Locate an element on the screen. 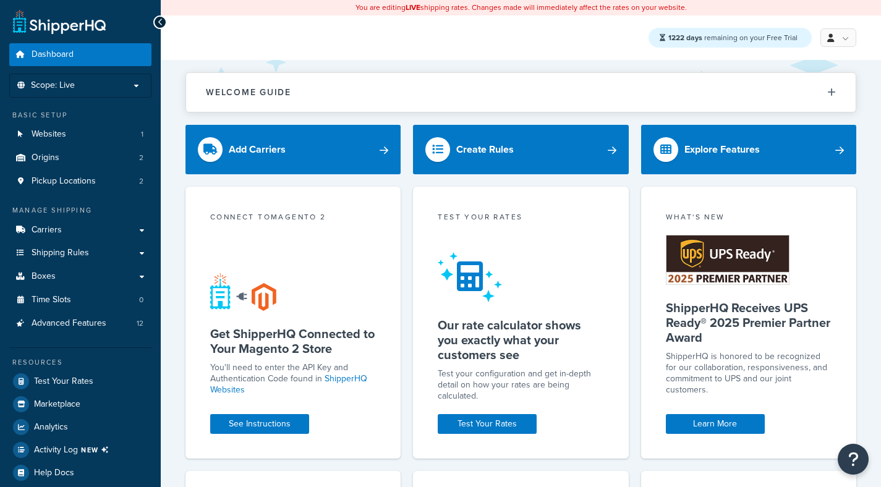  a: See Instructions is located at coordinates (260, 424).